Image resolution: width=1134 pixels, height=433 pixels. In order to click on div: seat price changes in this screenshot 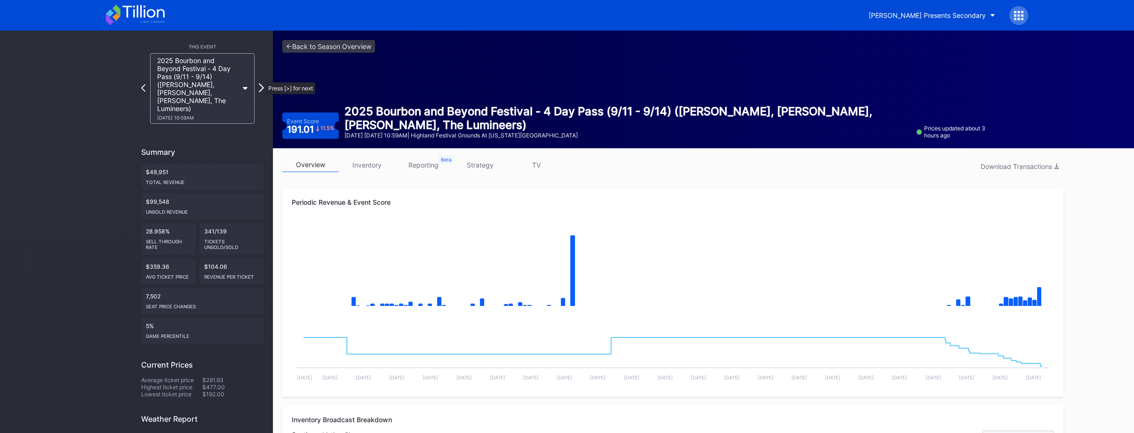, I will do `click(202, 304)`.